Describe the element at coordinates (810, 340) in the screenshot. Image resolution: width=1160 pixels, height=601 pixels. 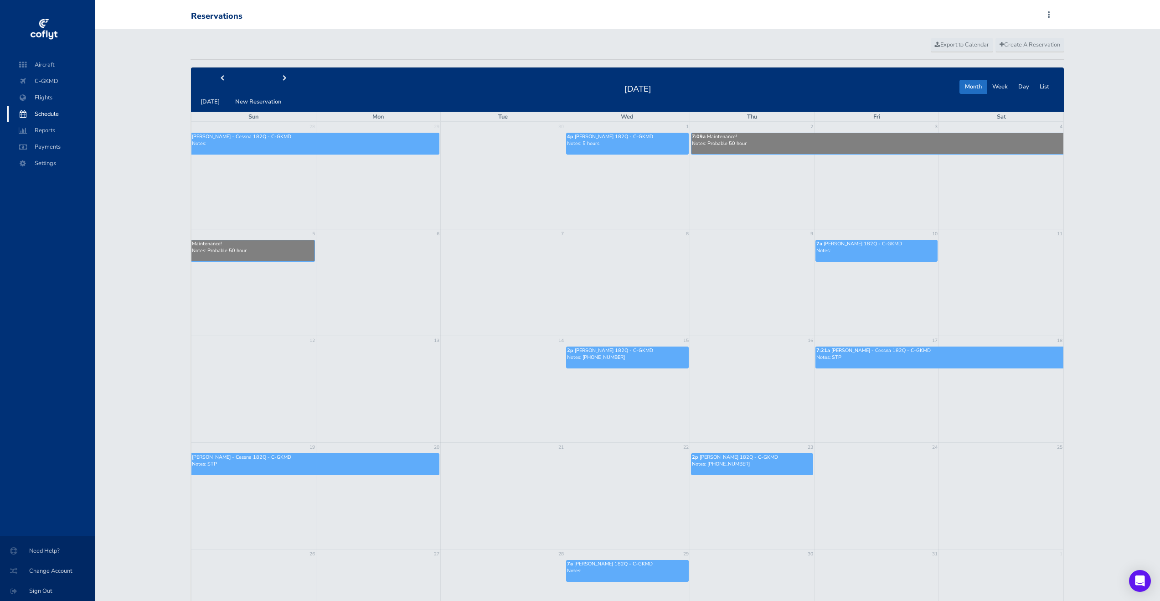
I see `a: 16` at that location.